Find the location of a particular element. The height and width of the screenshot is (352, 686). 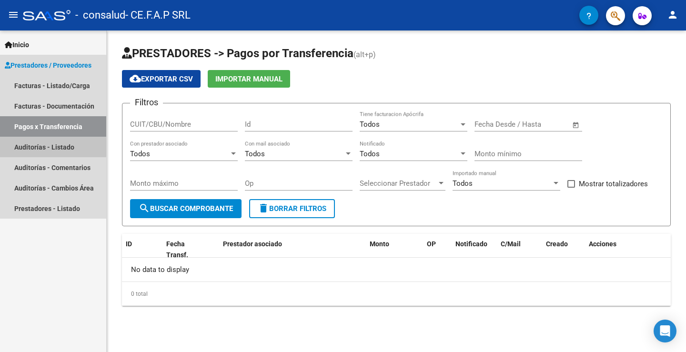

datatable-header-cell: Fecha Transf. is located at coordinates (184, 250).